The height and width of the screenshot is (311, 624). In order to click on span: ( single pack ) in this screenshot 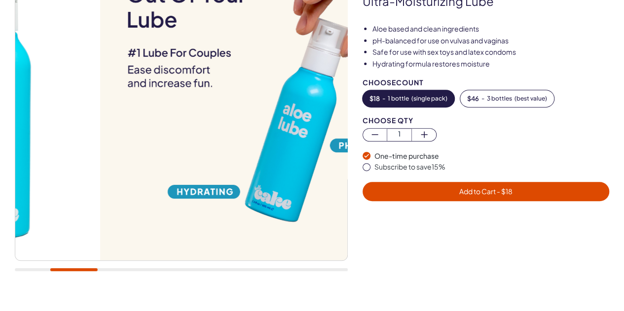, I will do `click(429, 99)`.